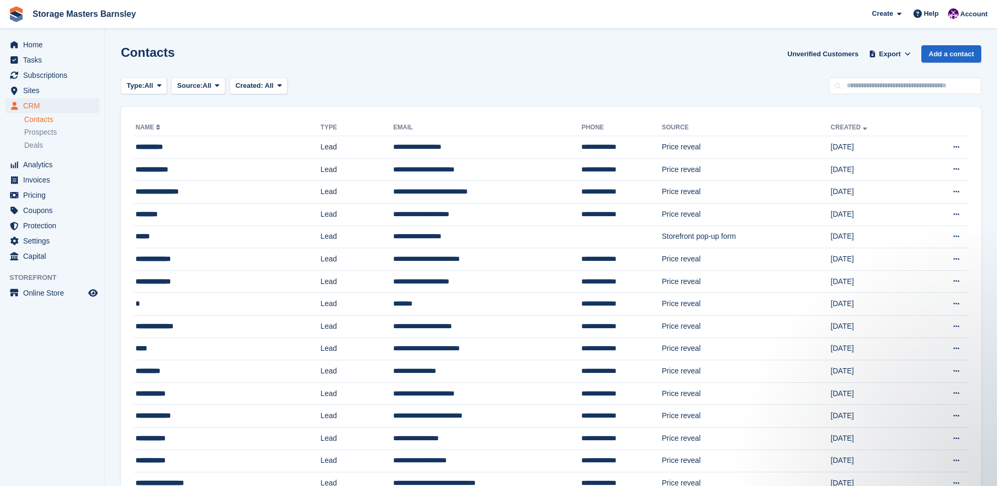 This screenshot has height=486, width=997. Describe the element at coordinates (259, 86) in the screenshot. I see `button: Created: All` at that location.